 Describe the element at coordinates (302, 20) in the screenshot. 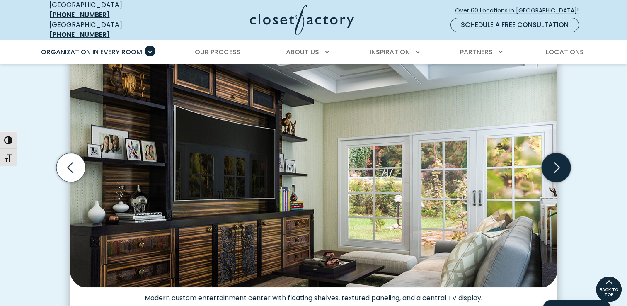

I see `img: Closet Factory Logo` at that location.